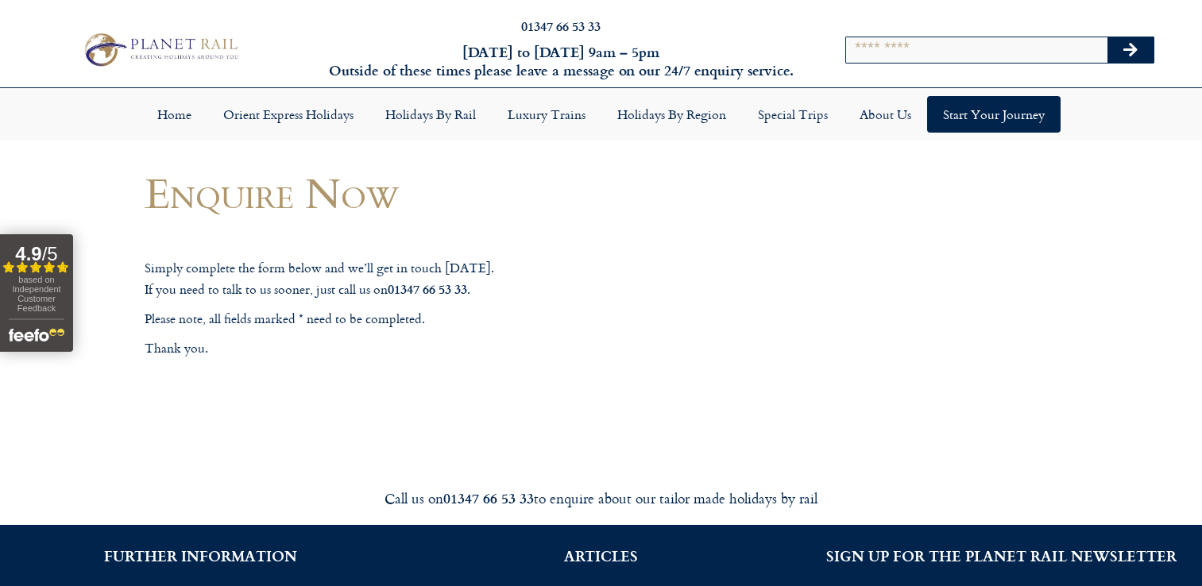  Describe the element at coordinates (994, 114) in the screenshot. I see `a: Start your Journey` at that location.